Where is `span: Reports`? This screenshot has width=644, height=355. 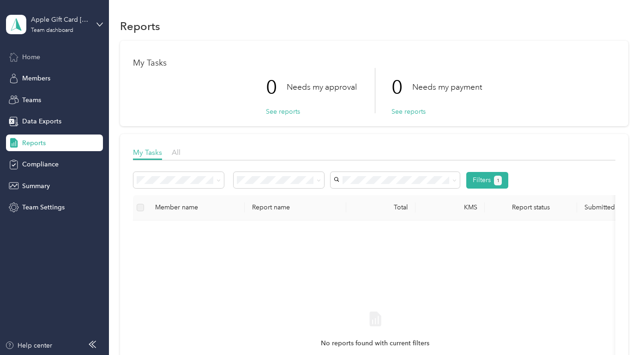
span: Reports is located at coordinates (34, 143).